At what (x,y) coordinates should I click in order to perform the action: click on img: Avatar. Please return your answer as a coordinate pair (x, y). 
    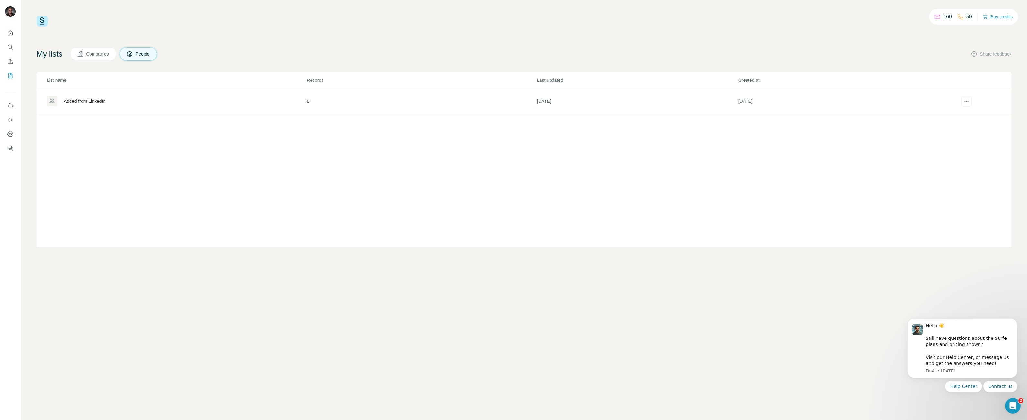
    Looking at the image, I should click on (10, 12).